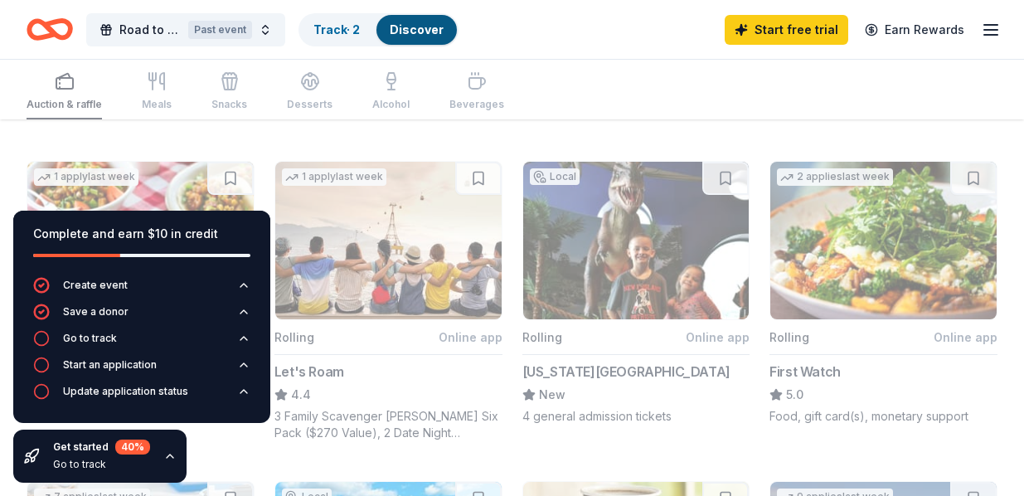 The height and width of the screenshot is (496, 1024). Describe the element at coordinates (220, 30) in the screenshot. I see `div: Past event` at that location.